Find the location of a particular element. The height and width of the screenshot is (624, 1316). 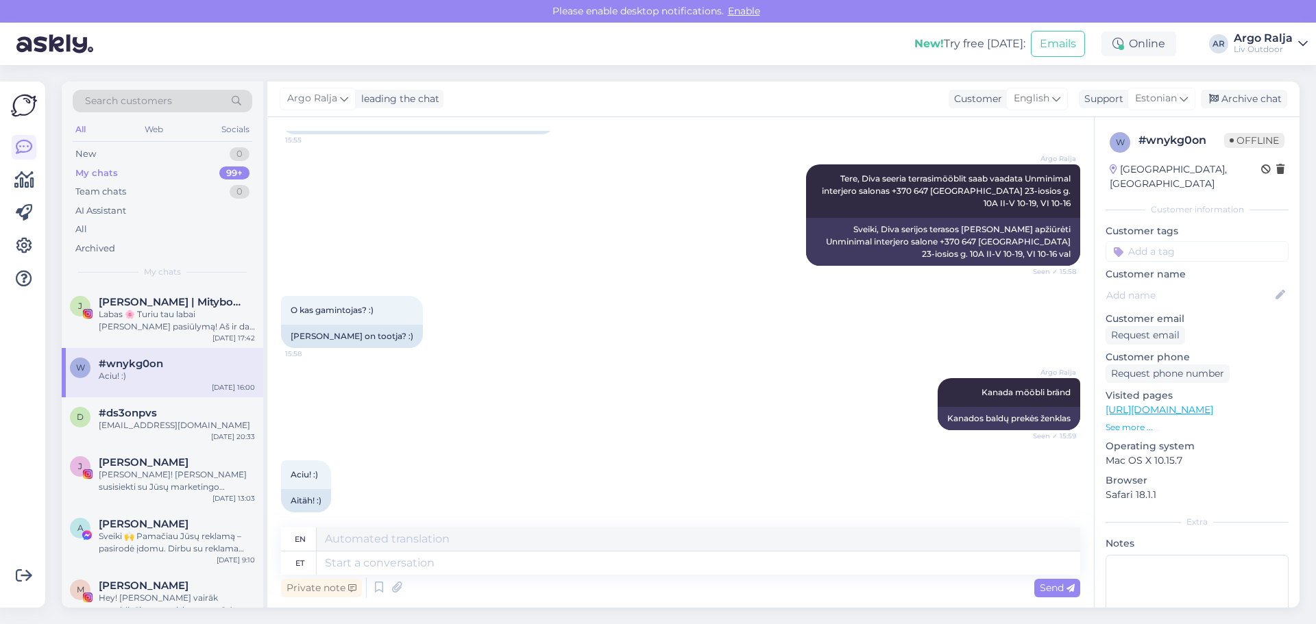

div: Archive chat is located at coordinates (1244, 99).